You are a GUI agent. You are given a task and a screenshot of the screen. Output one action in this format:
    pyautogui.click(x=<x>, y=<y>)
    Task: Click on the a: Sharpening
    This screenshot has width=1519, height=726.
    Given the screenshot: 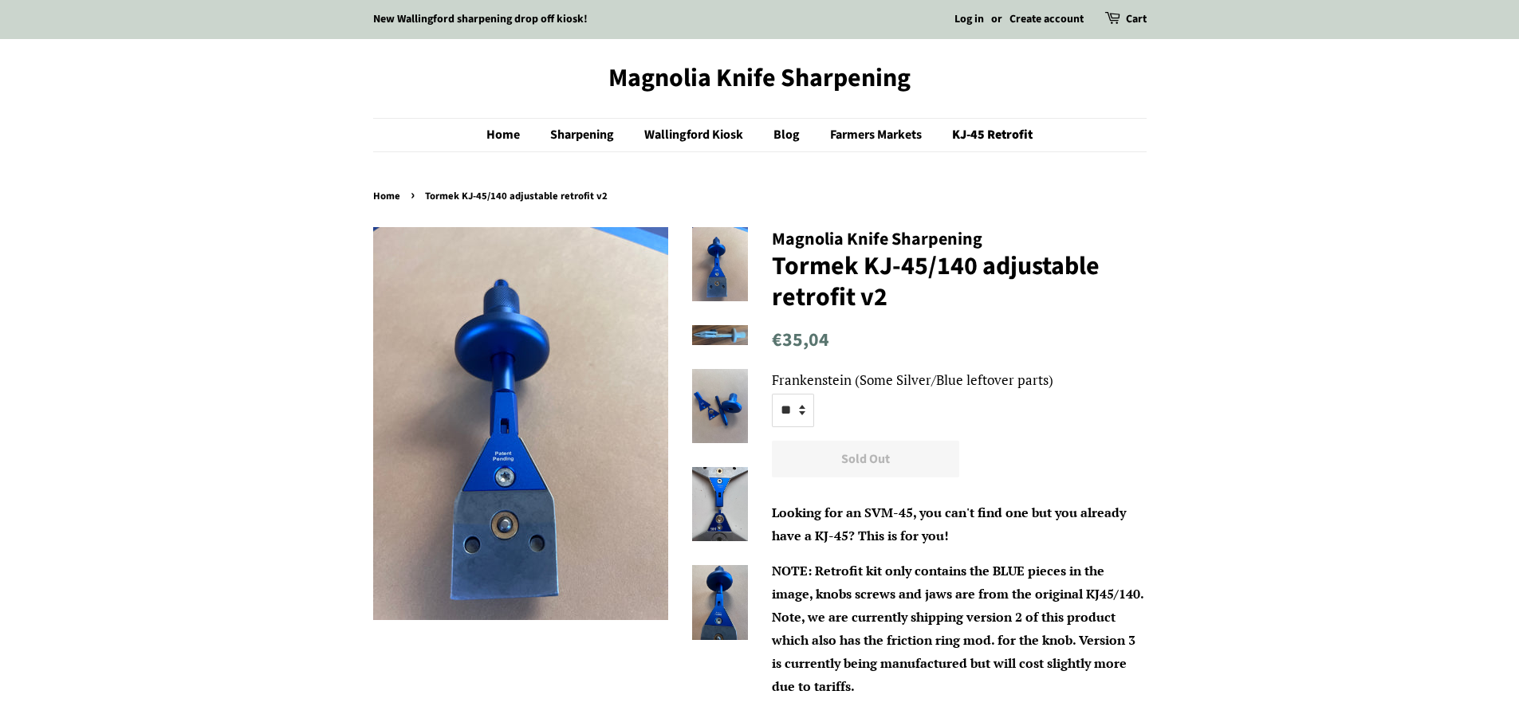 What is the action you would take?
    pyautogui.click(x=584, y=135)
    